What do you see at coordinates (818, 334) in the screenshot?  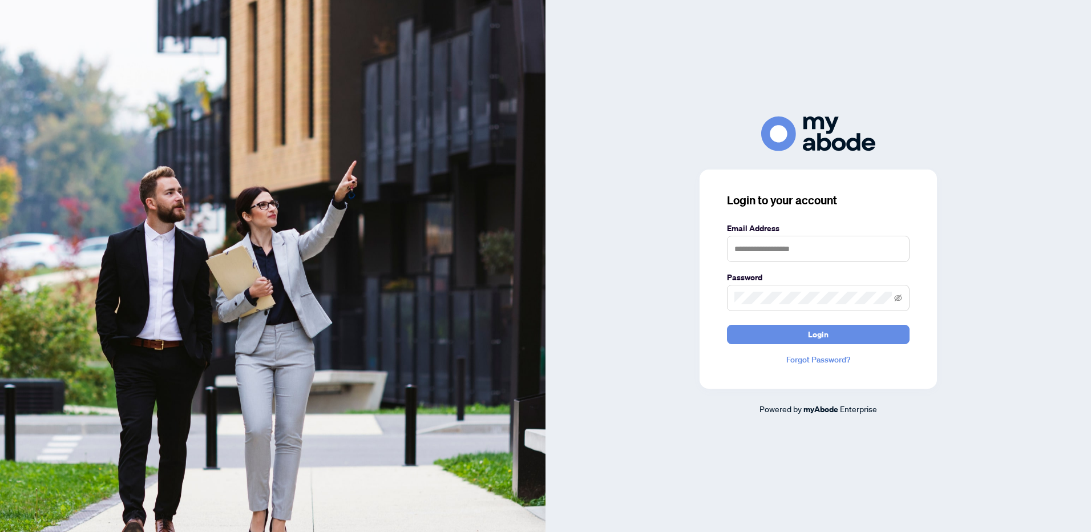 I see `button: Login` at bounding box center [818, 334].